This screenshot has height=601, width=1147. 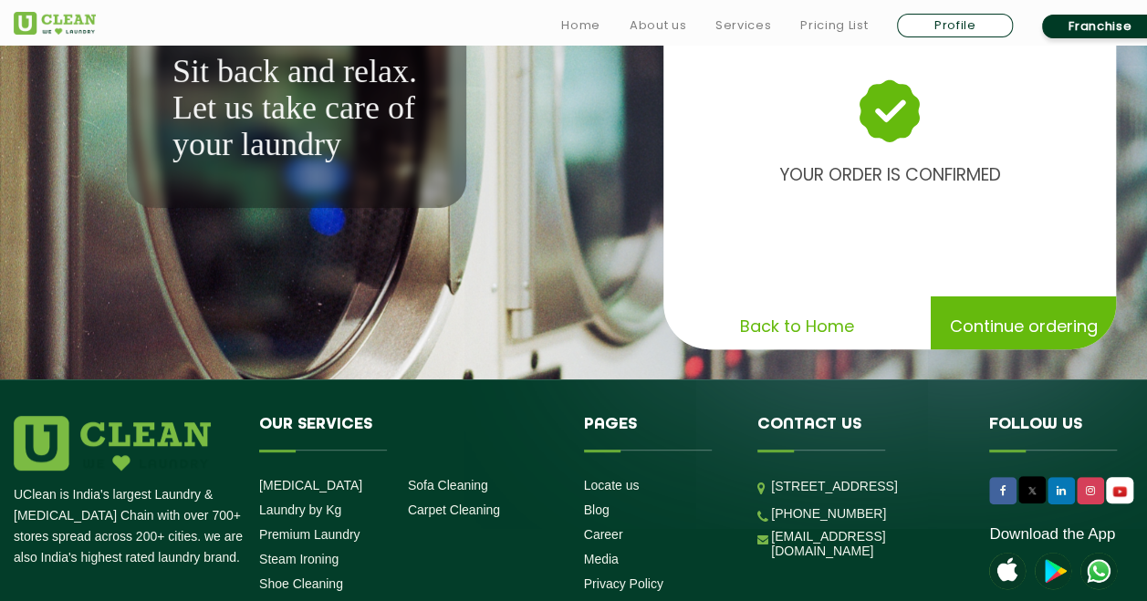 I want to click on h4: Our Services, so click(x=408, y=433).